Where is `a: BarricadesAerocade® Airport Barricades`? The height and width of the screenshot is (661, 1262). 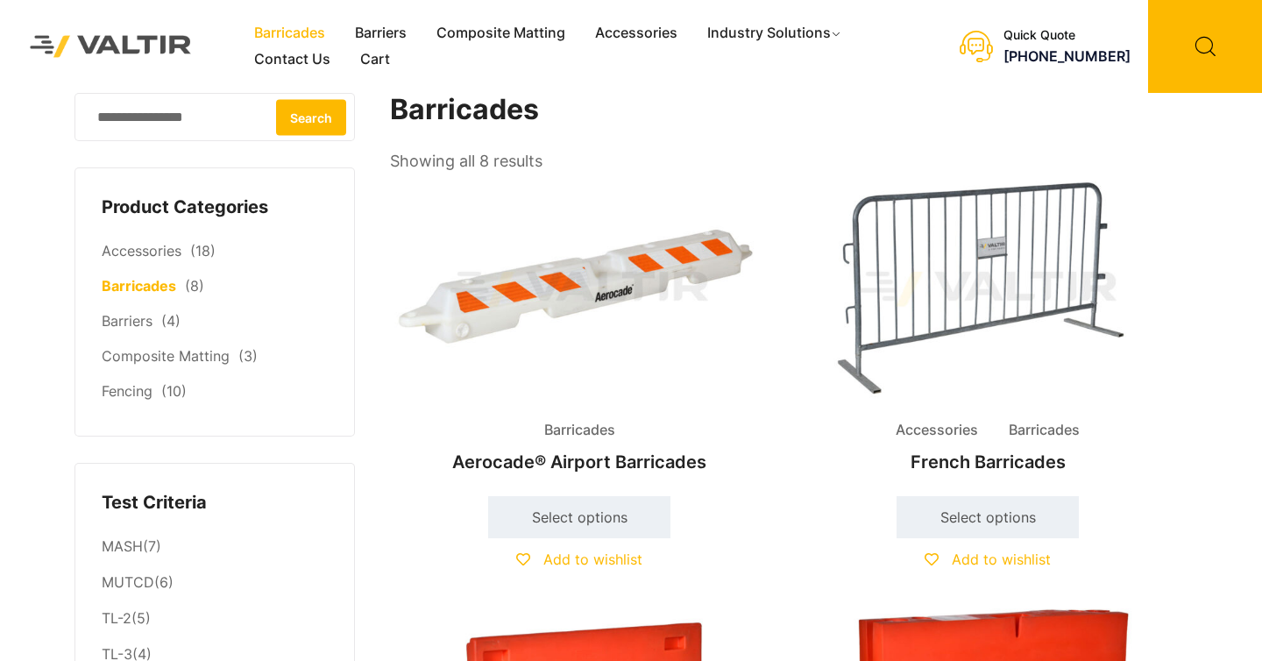 a: BarricadesAerocade® Airport Barricades is located at coordinates (579, 328).